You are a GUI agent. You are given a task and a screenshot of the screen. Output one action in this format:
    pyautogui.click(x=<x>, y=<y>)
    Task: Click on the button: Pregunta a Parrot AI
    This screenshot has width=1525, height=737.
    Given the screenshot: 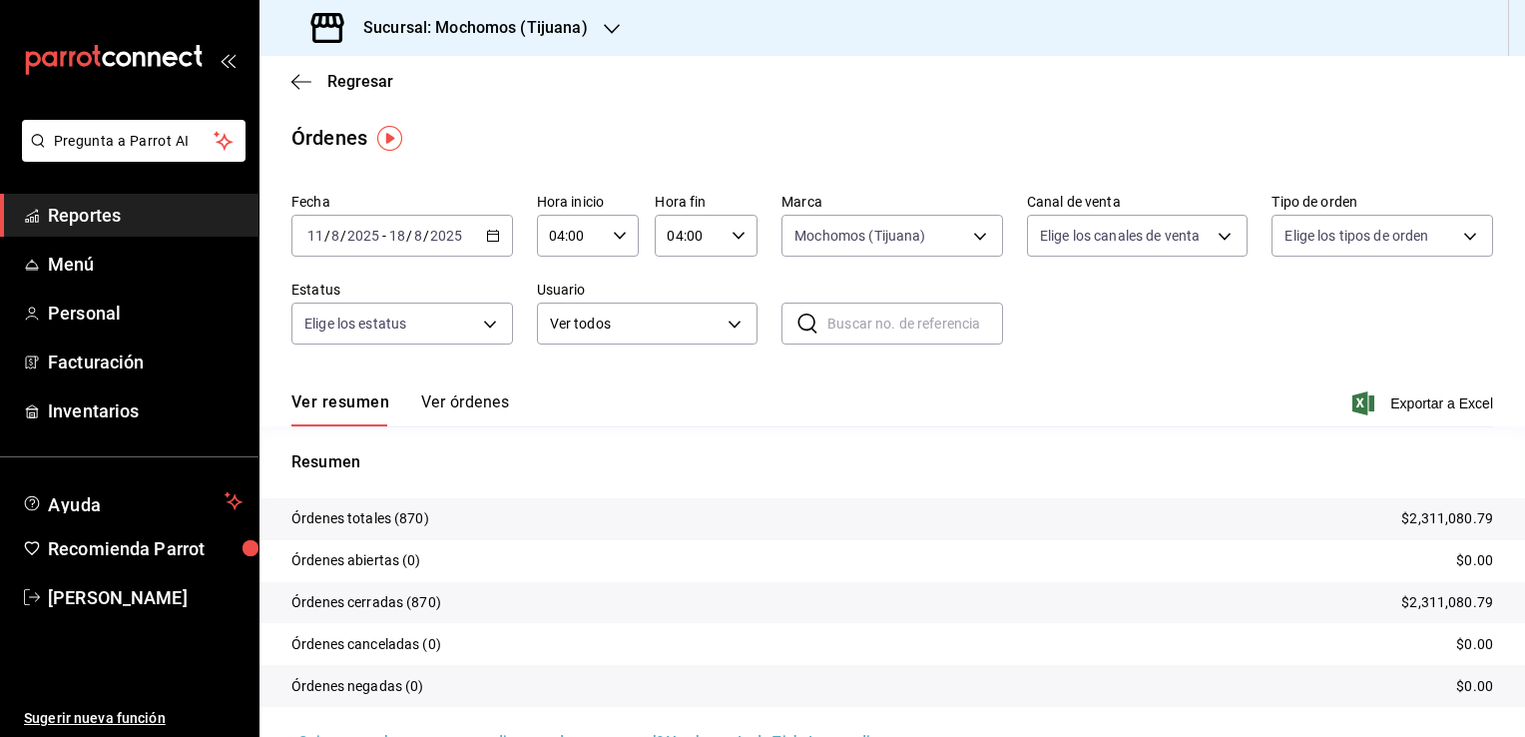 What is the action you would take?
    pyautogui.click(x=134, y=141)
    